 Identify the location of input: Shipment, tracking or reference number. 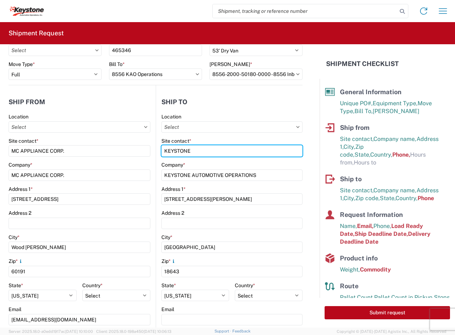
(305, 11).